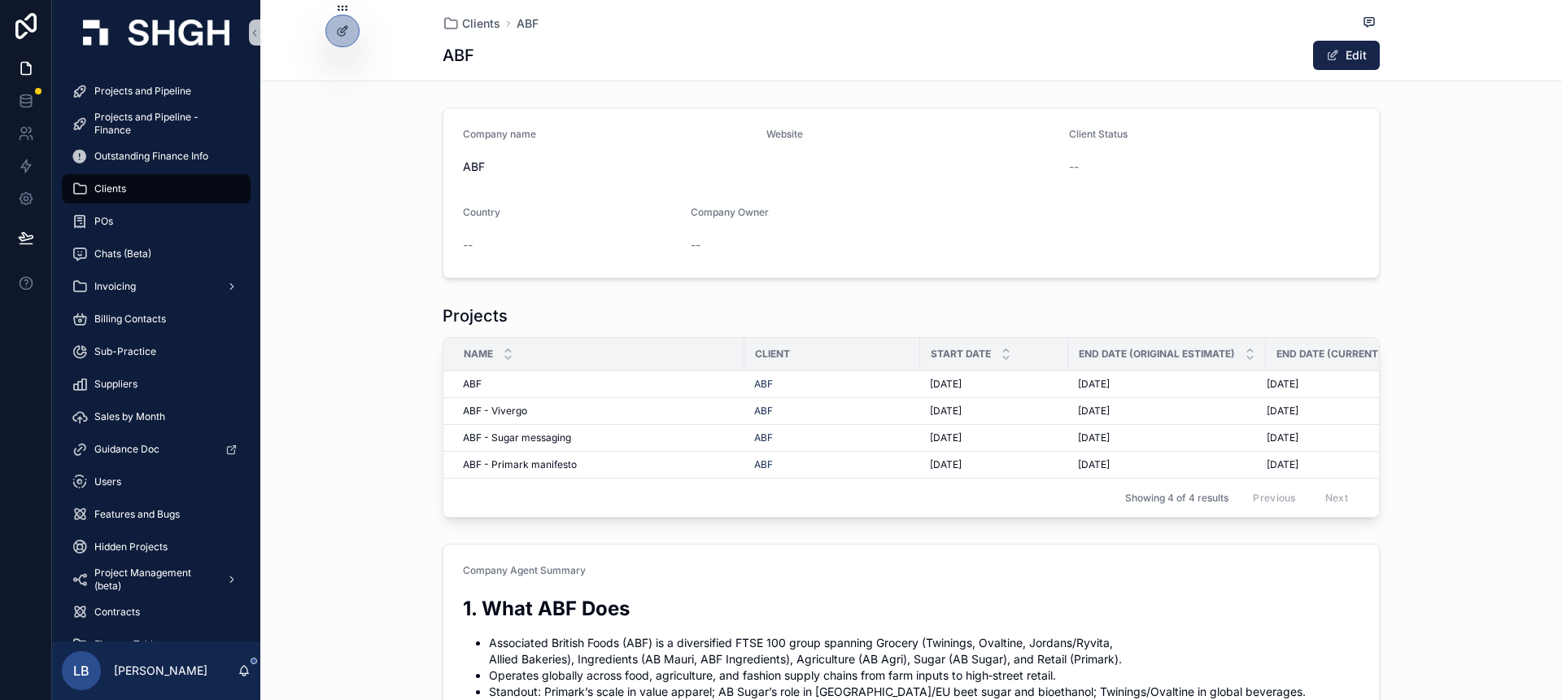  What do you see at coordinates (475, 316) in the screenshot?
I see `h1: Projects` at bounding box center [475, 316].